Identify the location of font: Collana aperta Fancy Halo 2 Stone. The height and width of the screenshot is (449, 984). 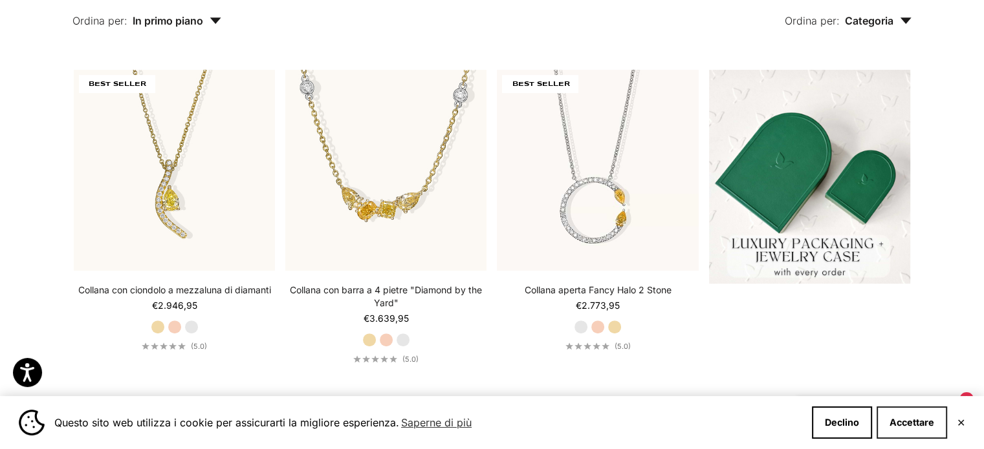
(598, 290).